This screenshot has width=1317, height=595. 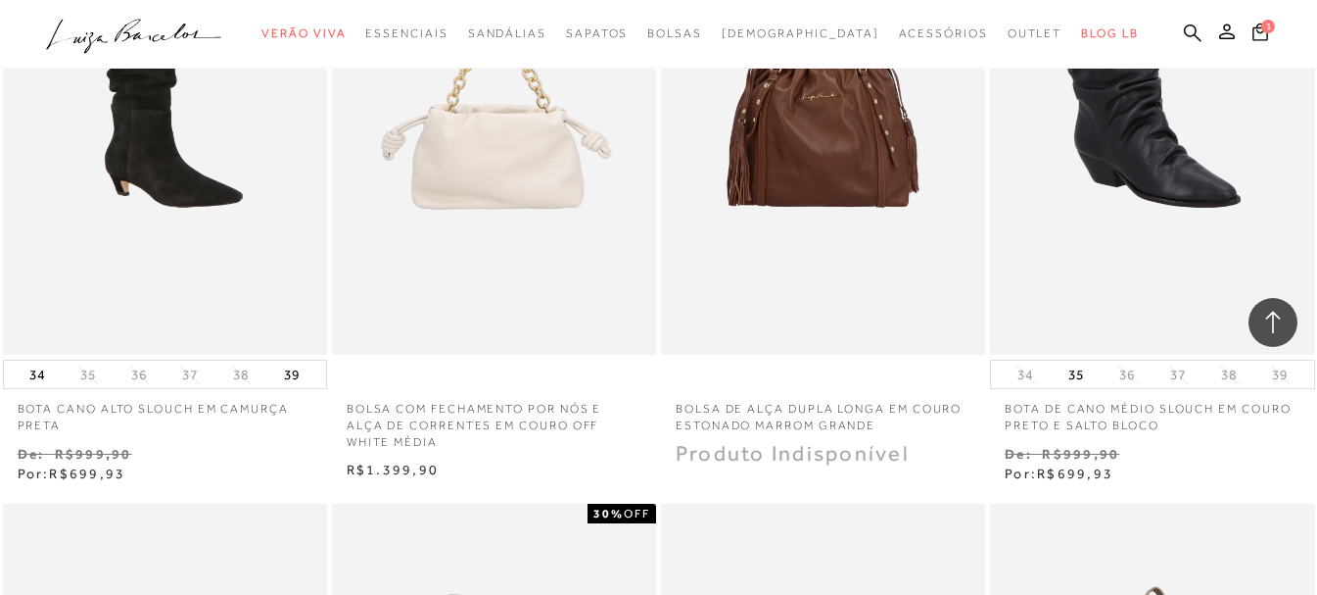 I want to click on span: OFF, so click(x=637, y=513).